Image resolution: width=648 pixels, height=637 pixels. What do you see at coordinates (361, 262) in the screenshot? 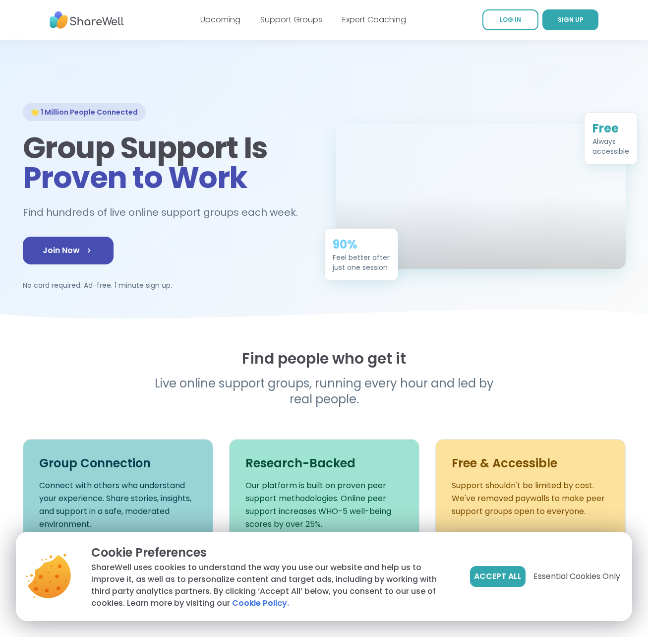
I see `div: Feel better after just one session` at bounding box center [361, 262].